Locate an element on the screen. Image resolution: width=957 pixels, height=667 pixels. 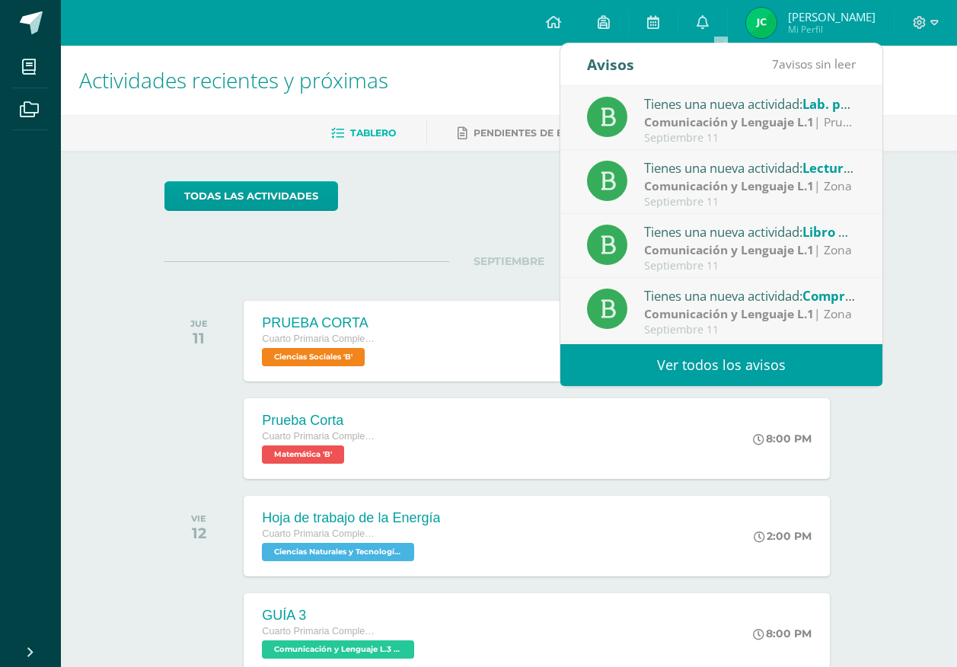
div: JUE is located at coordinates (199, 324).